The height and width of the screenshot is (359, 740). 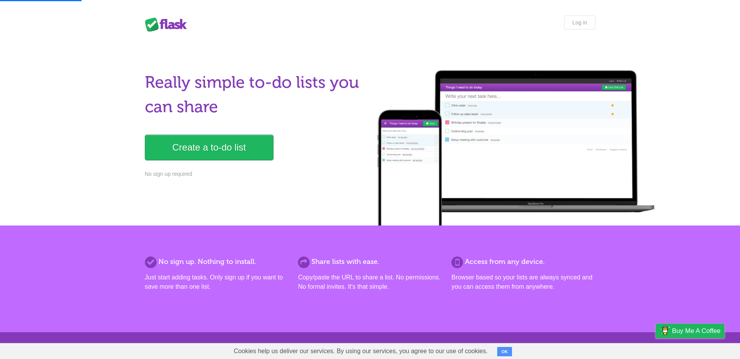 What do you see at coordinates (523, 262) in the screenshot?
I see `h2: Access from any device.` at bounding box center [523, 262].